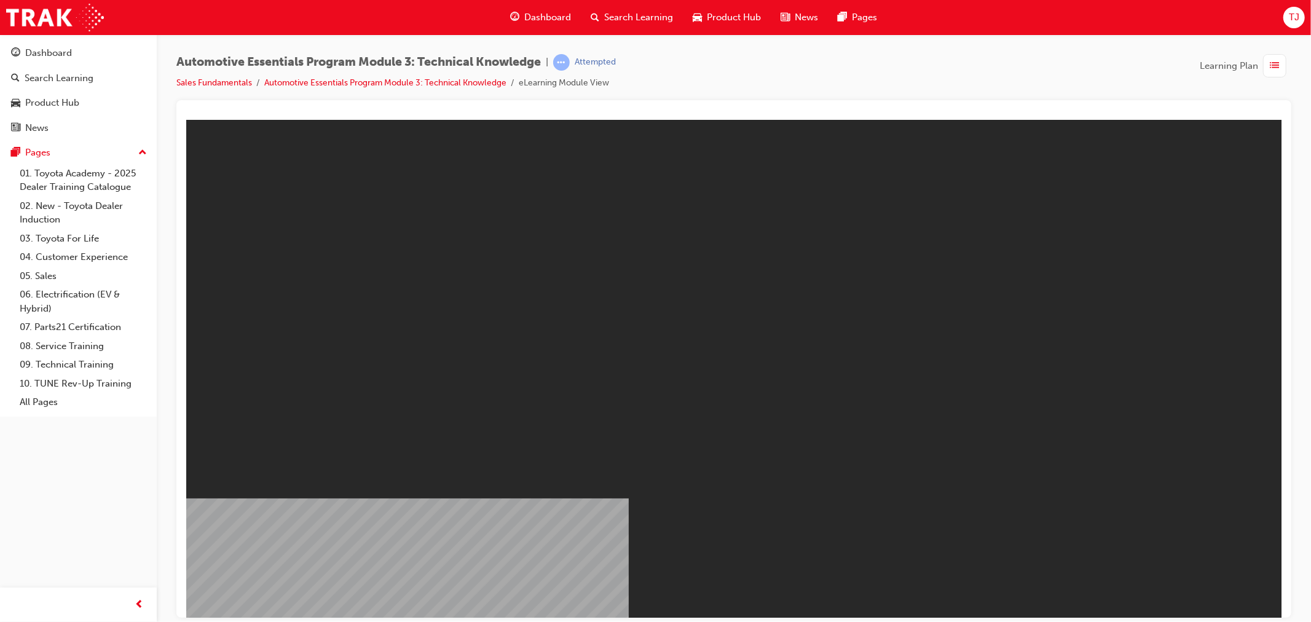  Describe the element at coordinates (734, 17) in the screenshot. I see `span: Product Hub` at that location.